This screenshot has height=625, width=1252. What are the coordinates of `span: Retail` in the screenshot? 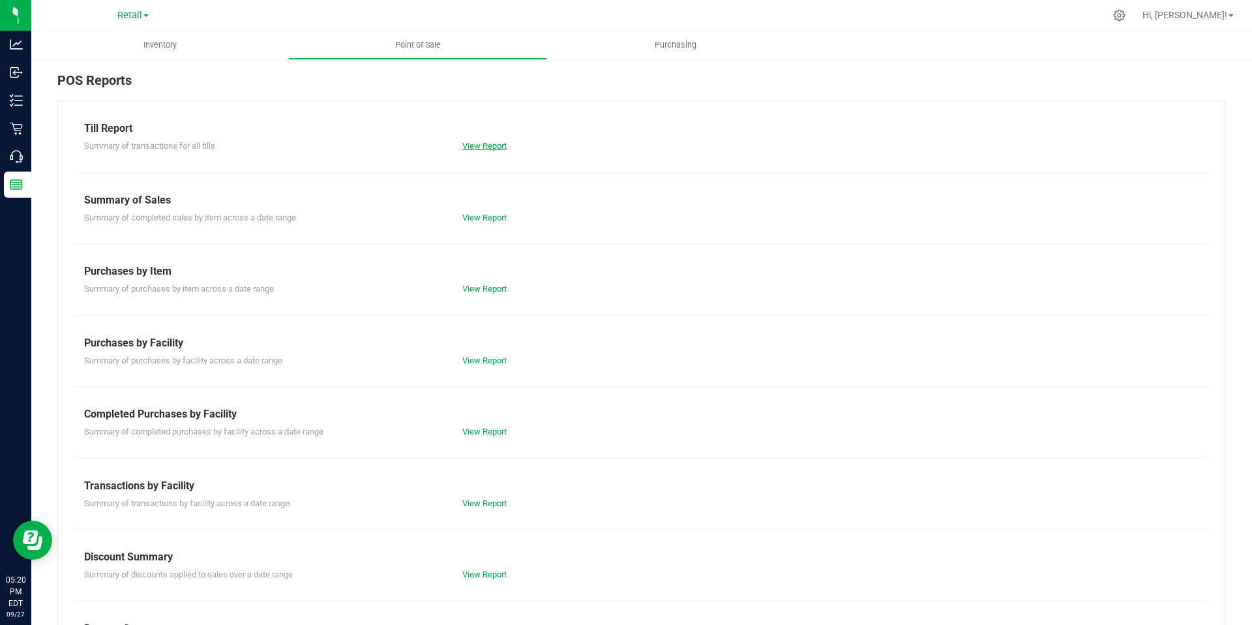 It's located at (130, 15).